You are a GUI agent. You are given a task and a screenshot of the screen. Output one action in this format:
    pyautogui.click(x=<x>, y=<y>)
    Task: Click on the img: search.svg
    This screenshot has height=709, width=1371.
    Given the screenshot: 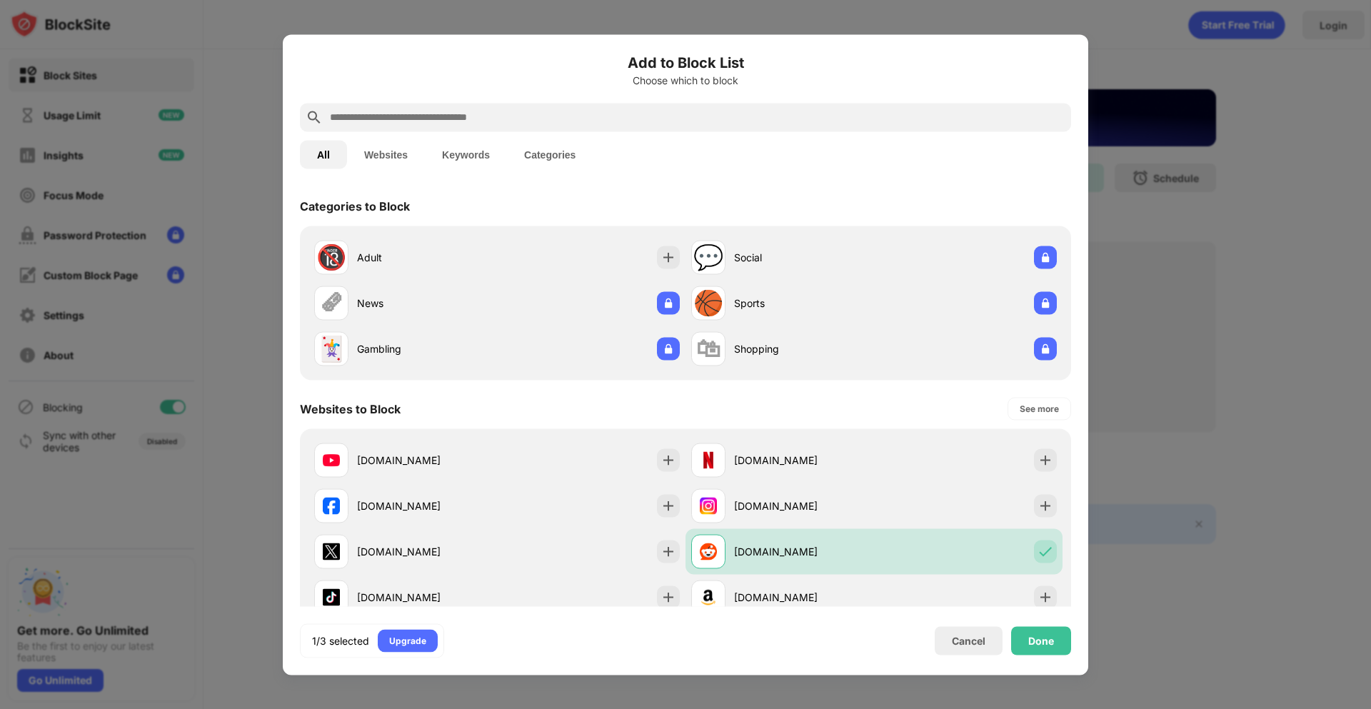 What is the action you would take?
    pyautogui.click(x=314, y=117)
    